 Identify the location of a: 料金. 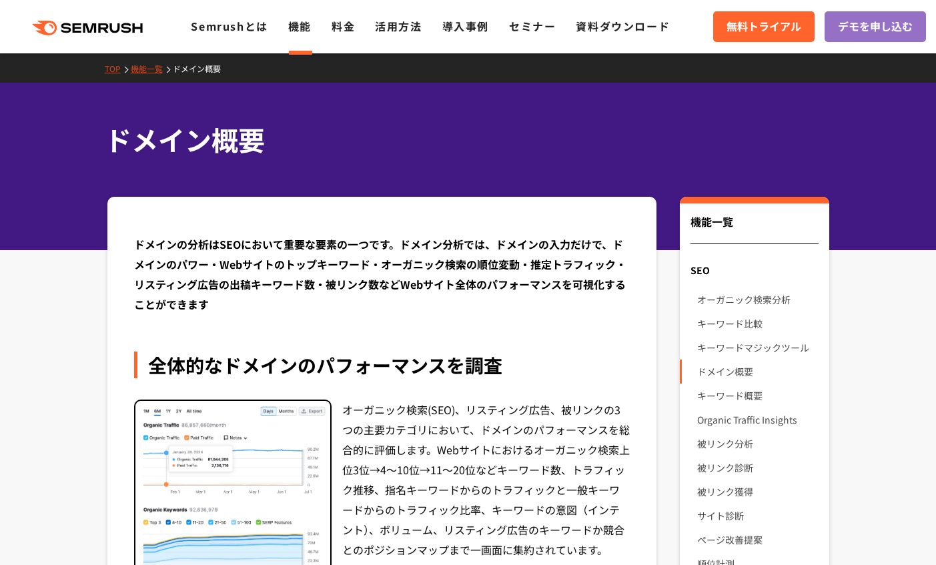
(343, 26).